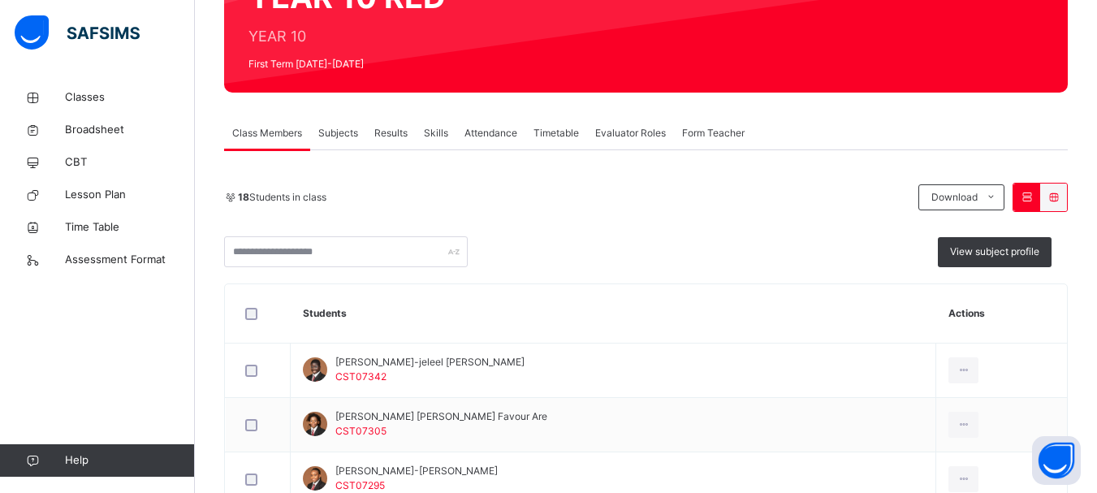  Describe the element at coordinates (1057, 461) in the screenshot. I see `button: Open asap` at that location.